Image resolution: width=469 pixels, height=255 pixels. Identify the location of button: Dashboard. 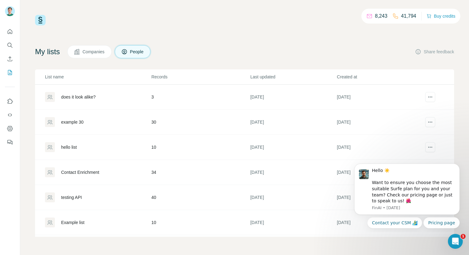
(10, 129).